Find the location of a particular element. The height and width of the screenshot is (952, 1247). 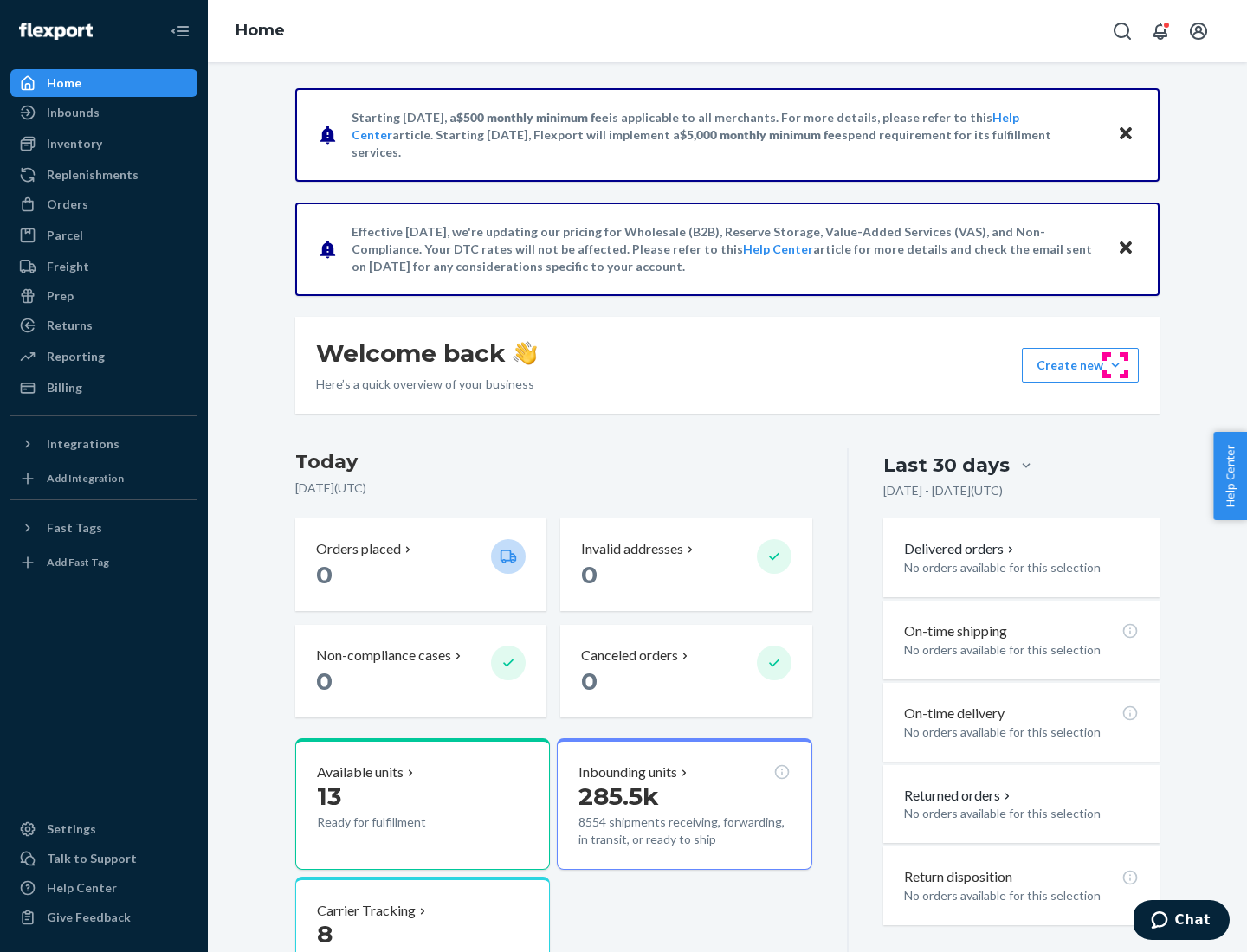

div: Home is located at coordinates (64, 83).